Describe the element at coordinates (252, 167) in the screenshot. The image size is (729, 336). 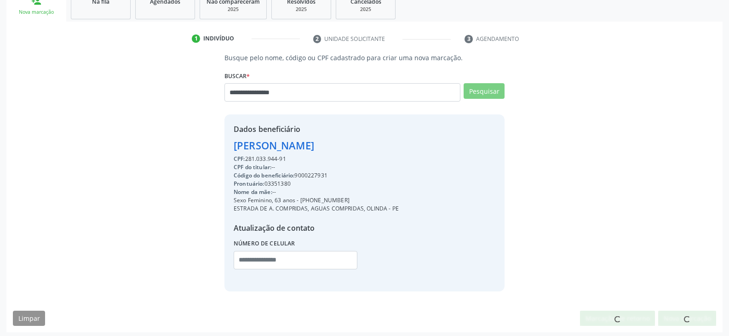
I see `span: CPF do titular:` at that location.